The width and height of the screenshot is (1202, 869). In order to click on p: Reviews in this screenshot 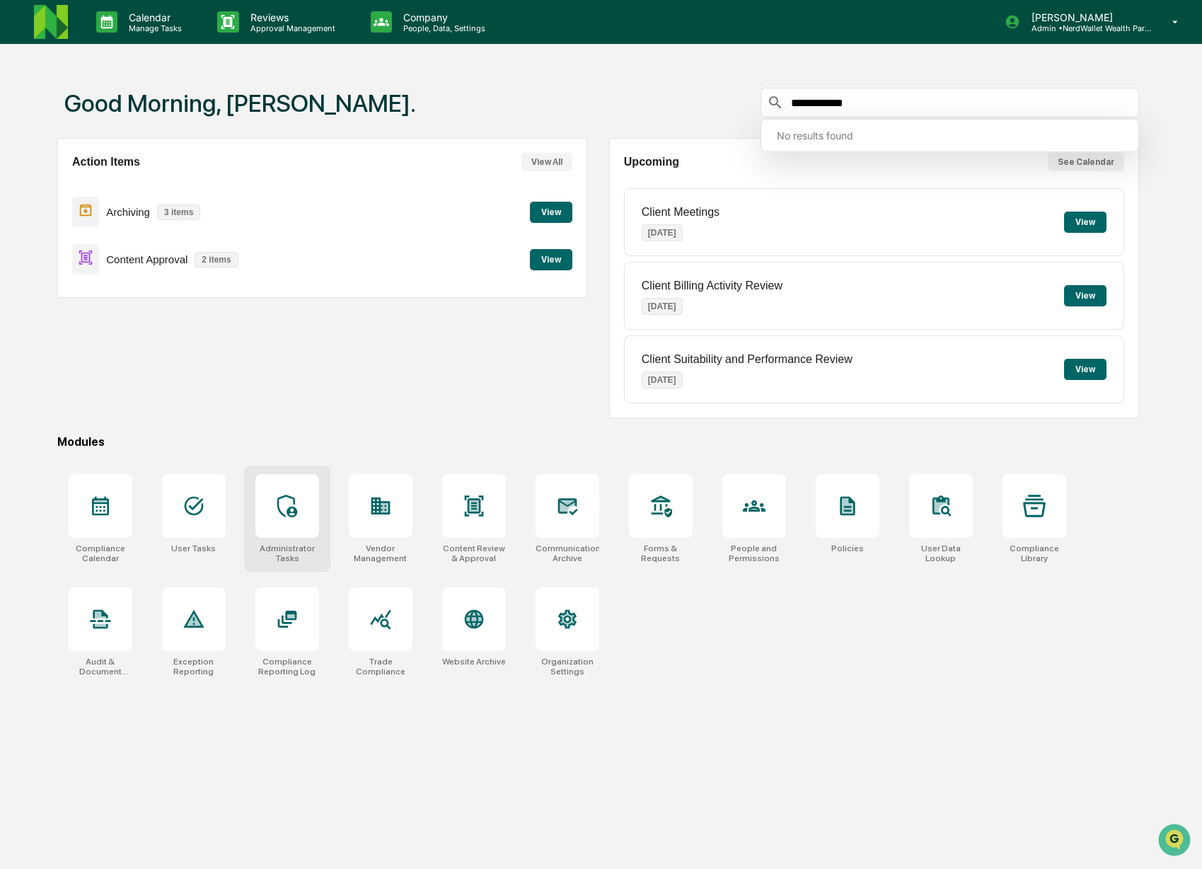, I will do `click(291, 17)`.